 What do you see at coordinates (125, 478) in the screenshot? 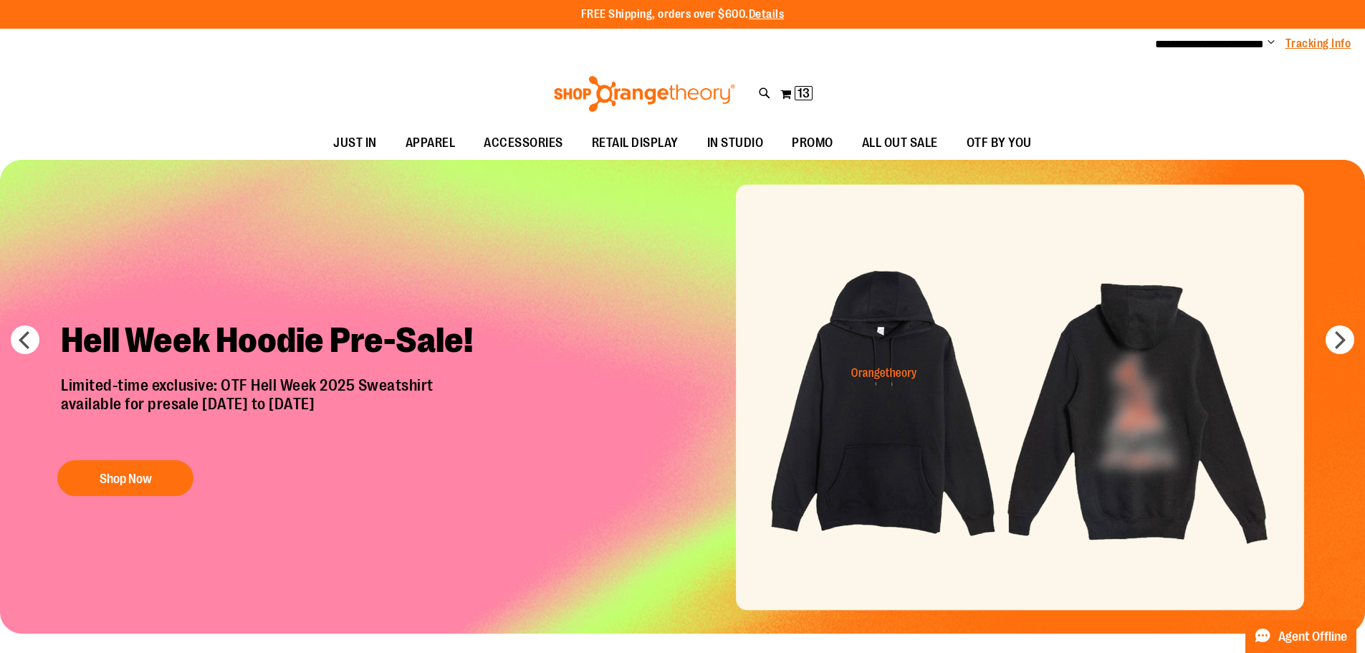
I see `button: Shop Now` at bounding box center [125, 478].